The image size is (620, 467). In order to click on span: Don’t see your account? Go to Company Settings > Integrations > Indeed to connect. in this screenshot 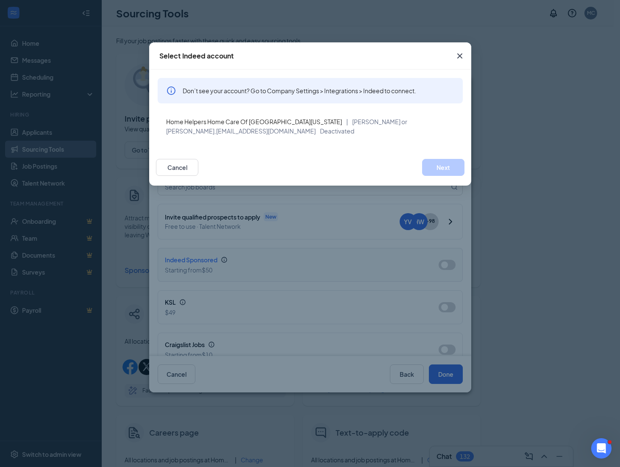, I will do `click(299, 91)`.